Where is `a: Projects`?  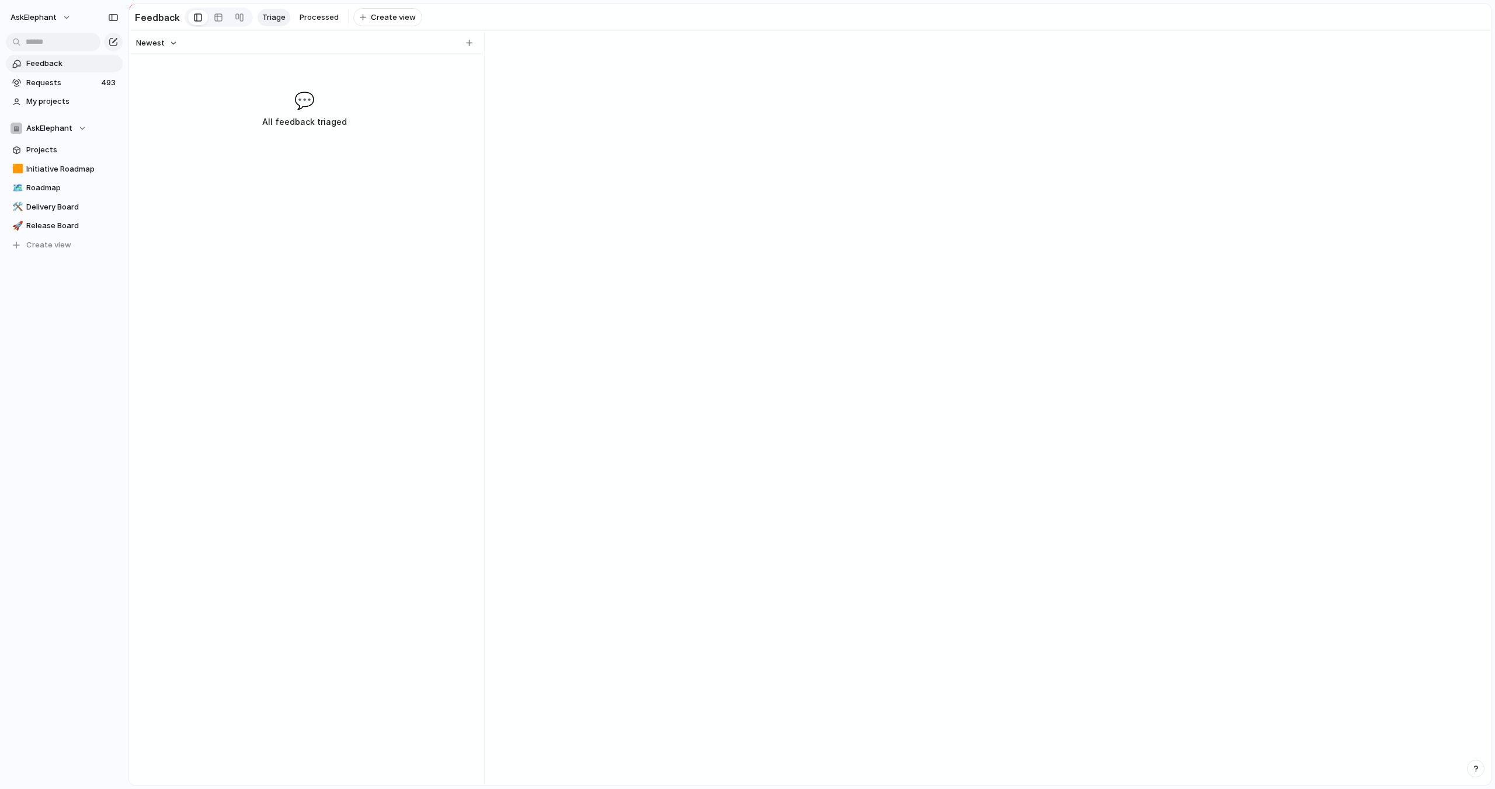 a: Projects is located at coordinates (64, 150).